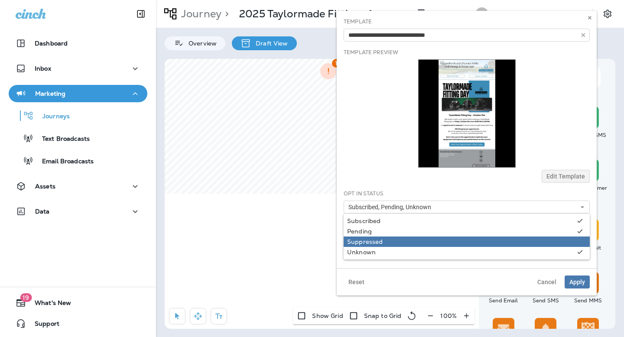  What do you see at coordinates (78, 161) in the screenshot?
I see `button: Email Broadcasts` at bounding box center [78, 161].